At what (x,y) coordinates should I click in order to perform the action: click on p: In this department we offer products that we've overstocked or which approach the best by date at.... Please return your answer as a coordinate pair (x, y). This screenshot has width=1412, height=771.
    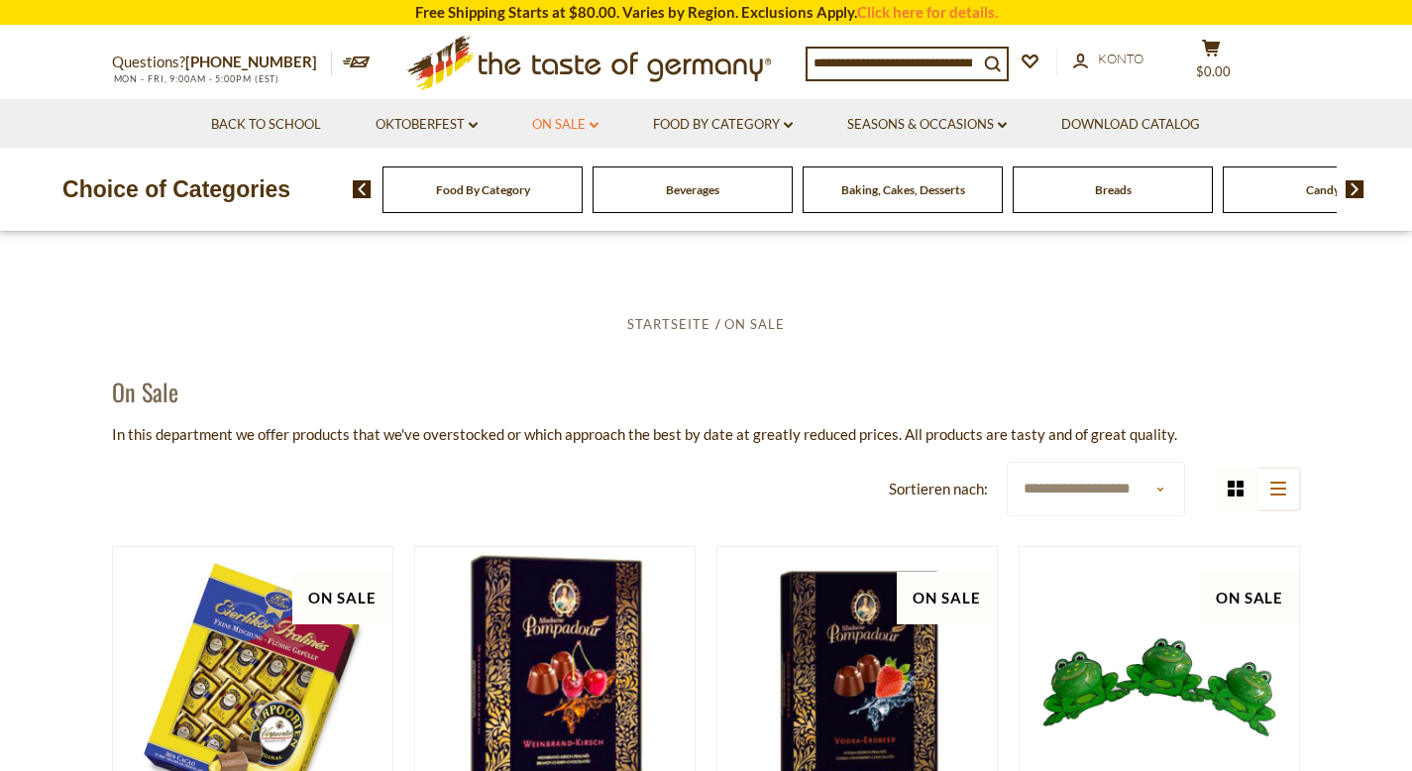
    Looking at the image, I should click on (707, 434).